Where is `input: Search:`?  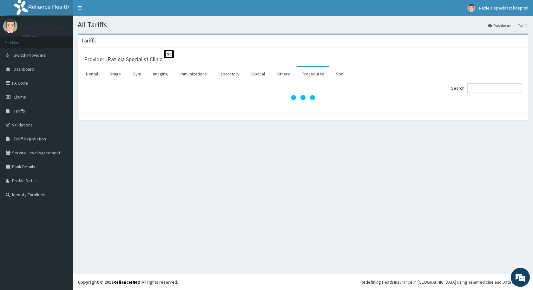 input: Search: is located at coordinates (494, 88).